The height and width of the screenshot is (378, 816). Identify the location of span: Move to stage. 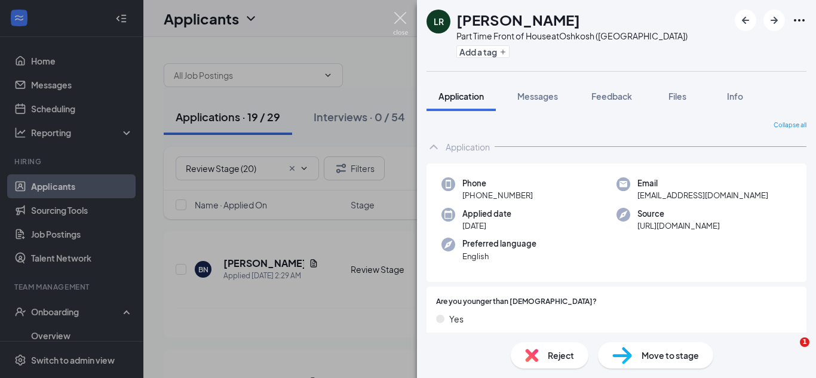
(670, 355).